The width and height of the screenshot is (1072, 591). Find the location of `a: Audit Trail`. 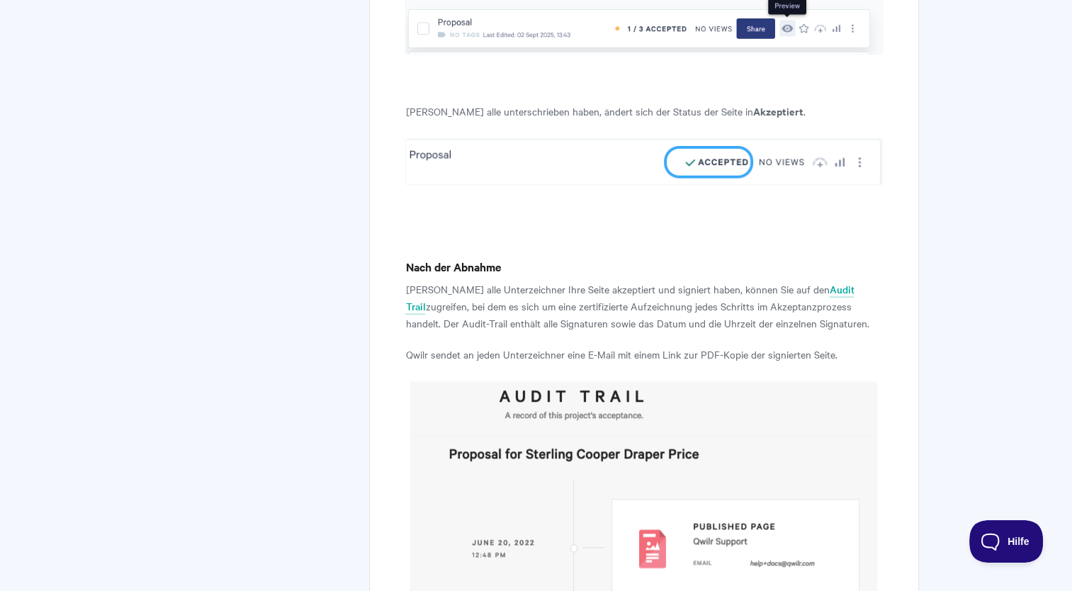

a: Audit Trail is located at coordinates (629, 298).